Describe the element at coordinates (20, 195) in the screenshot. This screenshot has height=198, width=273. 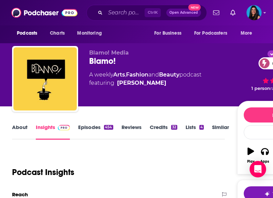
I see `h2: Reach` at that location.